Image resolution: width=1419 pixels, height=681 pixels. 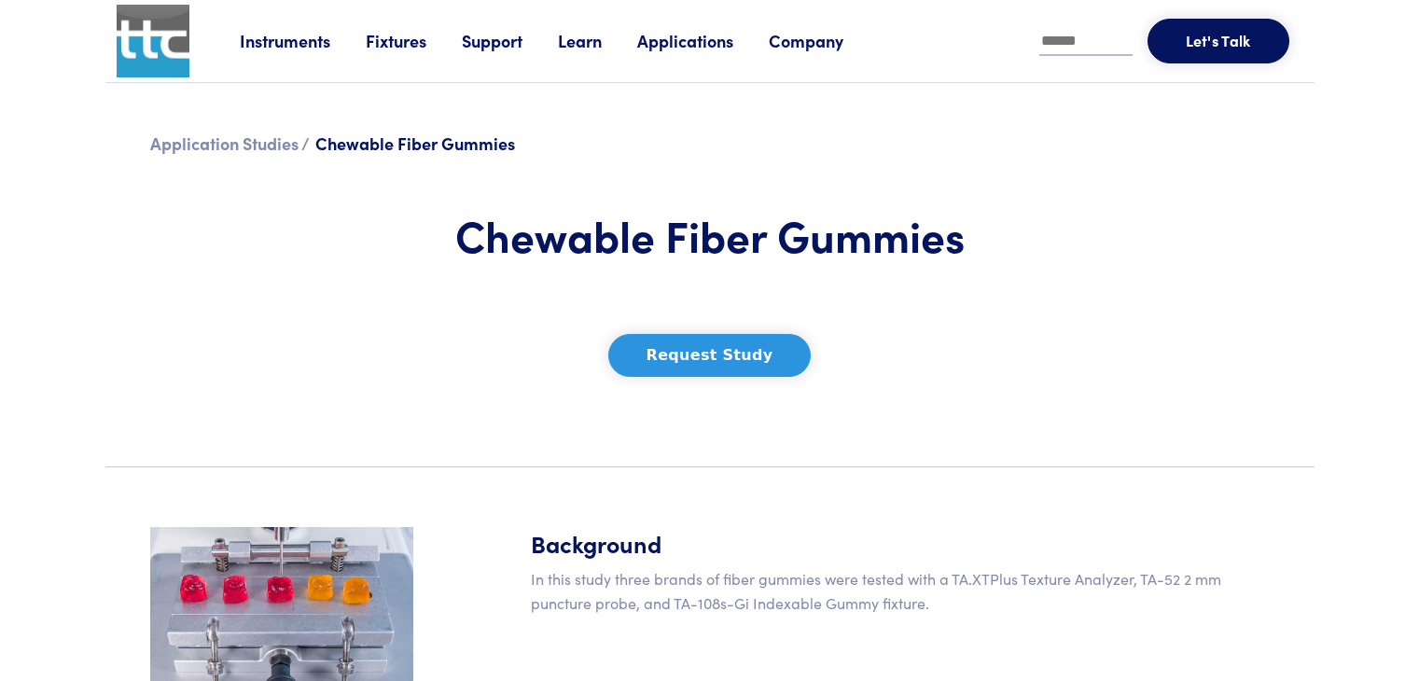 I want to click on button: Let's Talk, so click(x=1219, y=41).